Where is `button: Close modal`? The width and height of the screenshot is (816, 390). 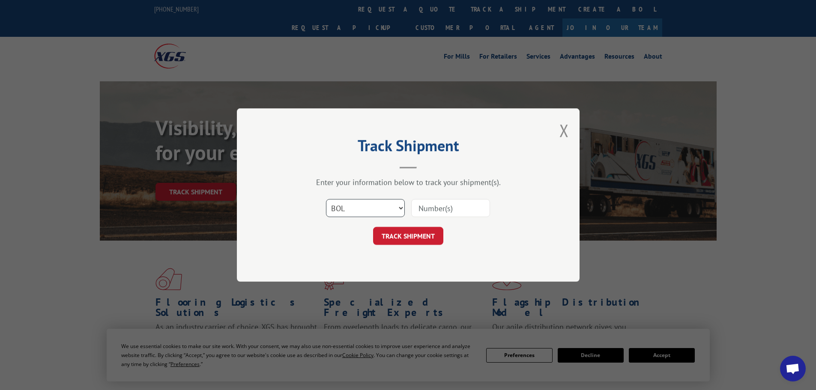 button: Close modal is located at coordinates (564, 130).